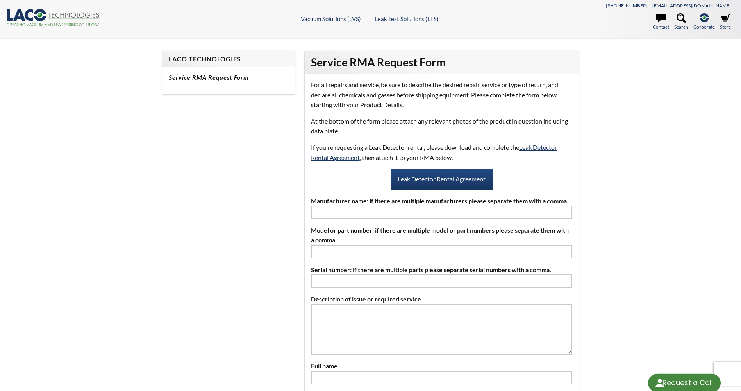 Image resolution: width=741 pixels, height=391 pixels. Describe the element at coordinates (441, 299) in the screenshot. I see `label: Description of issue or required service` at that location.